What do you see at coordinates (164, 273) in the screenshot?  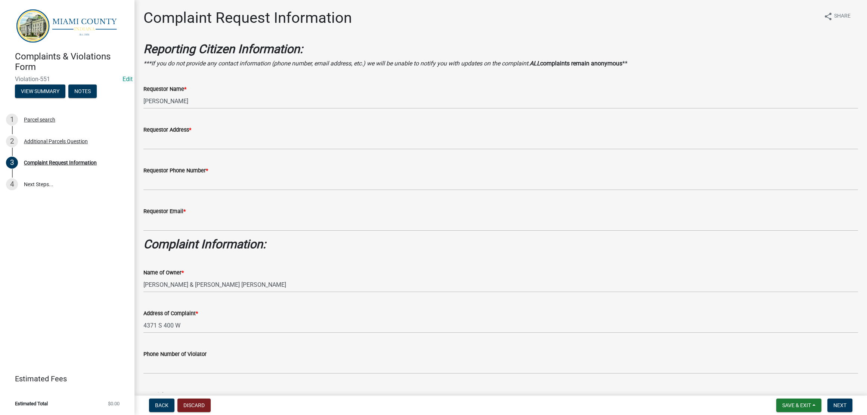 I see `label: Name of Owner` at bounding box center [164, 273].